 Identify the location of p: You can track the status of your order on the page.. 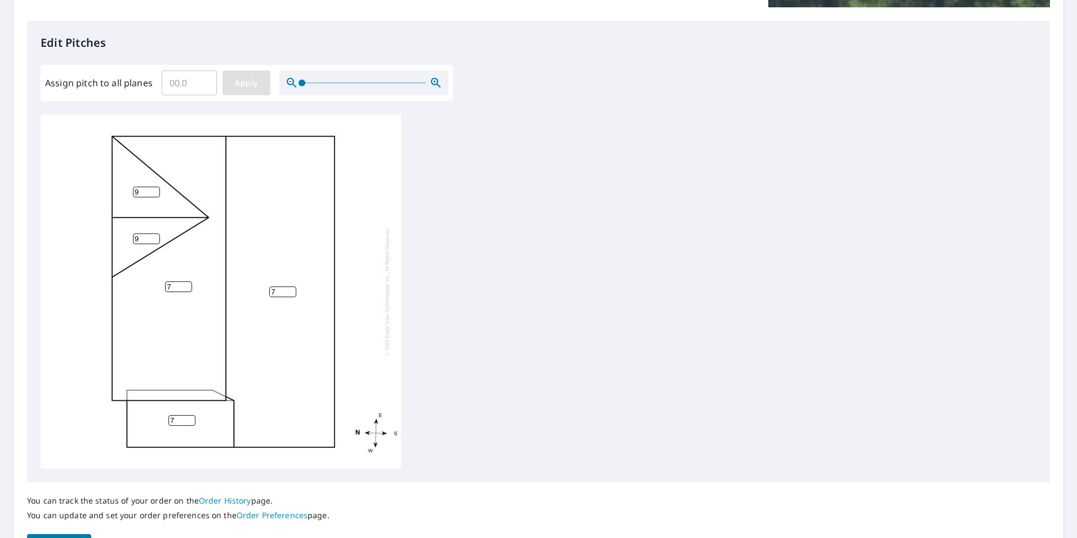
(178, 500).